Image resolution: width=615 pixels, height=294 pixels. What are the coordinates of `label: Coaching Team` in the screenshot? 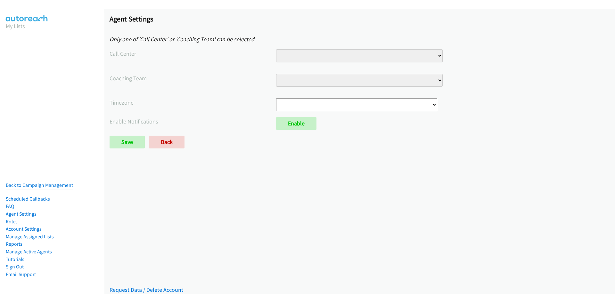 It's located at (193, 78).